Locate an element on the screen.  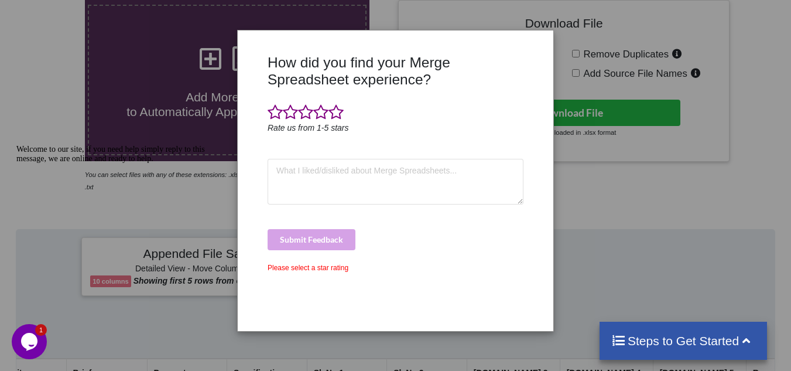
div: Please select a star rating is located at coordinates (395, 268).